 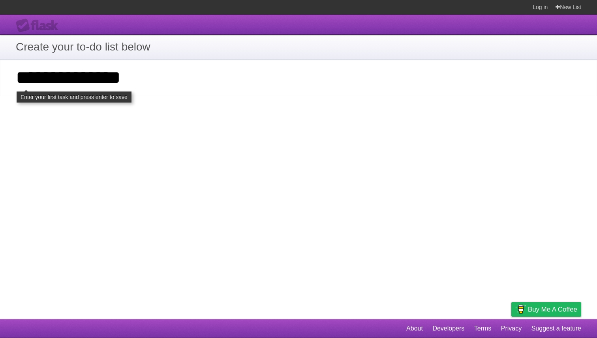 I want to click on span: Buy me a coffee, so click(x=552, y=309).